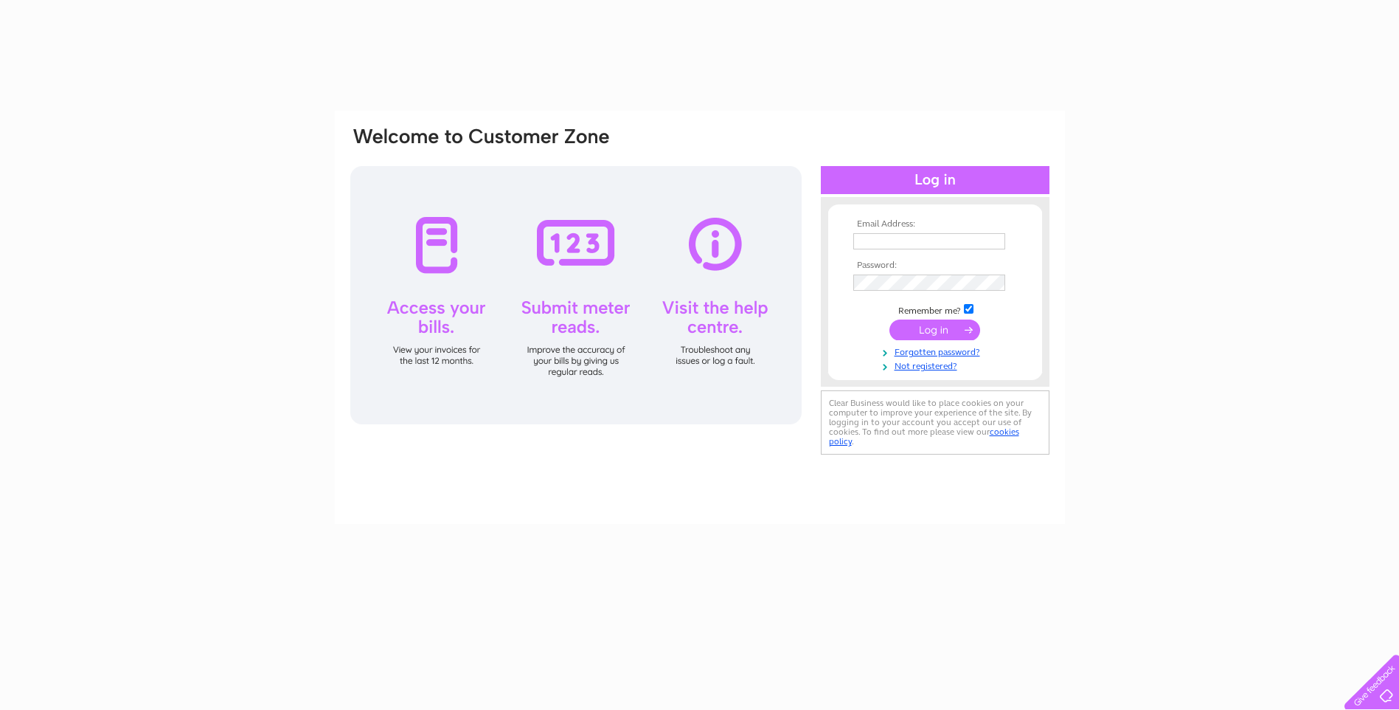  Describe the element at coordinates (935, 224) in the screenshot. I see `th: Email Address:` at that location.